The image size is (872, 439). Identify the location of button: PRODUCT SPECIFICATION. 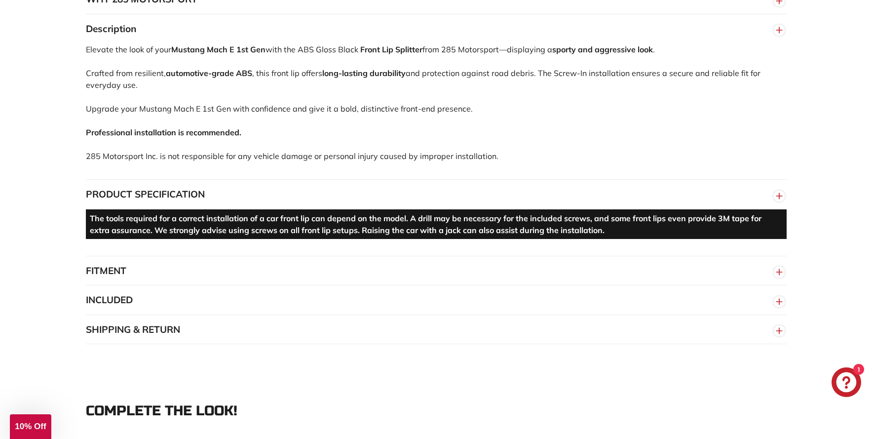
(436, 194).